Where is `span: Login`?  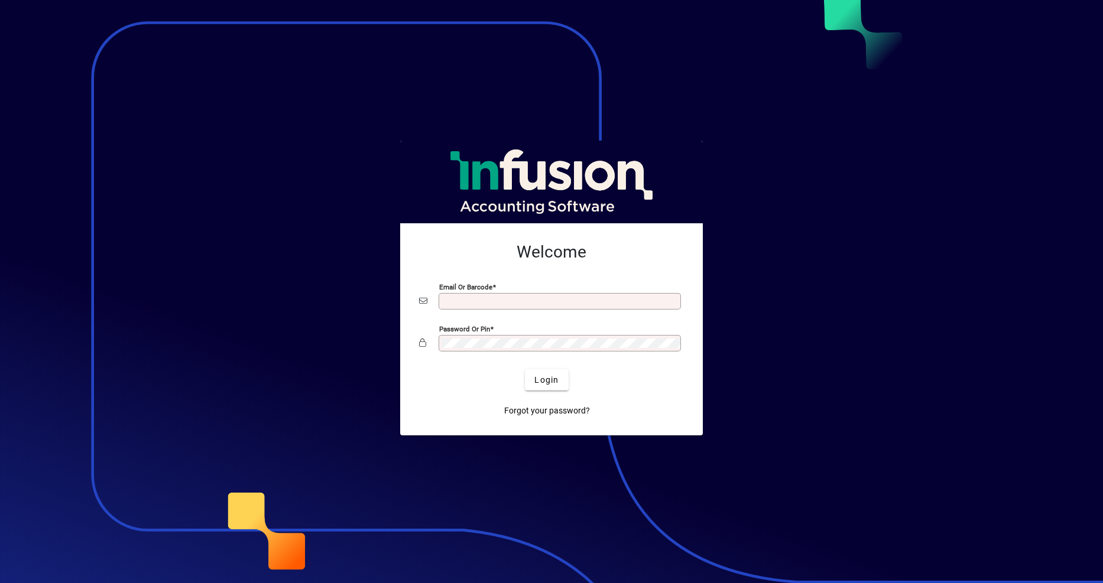
span: Login is located at coordinates (546, 380).